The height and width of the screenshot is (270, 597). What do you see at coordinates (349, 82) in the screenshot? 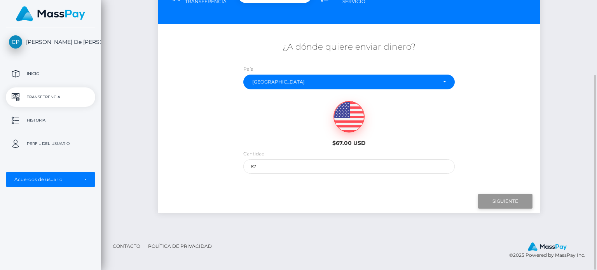
I see `button: México` at bounding box center [349, 82].